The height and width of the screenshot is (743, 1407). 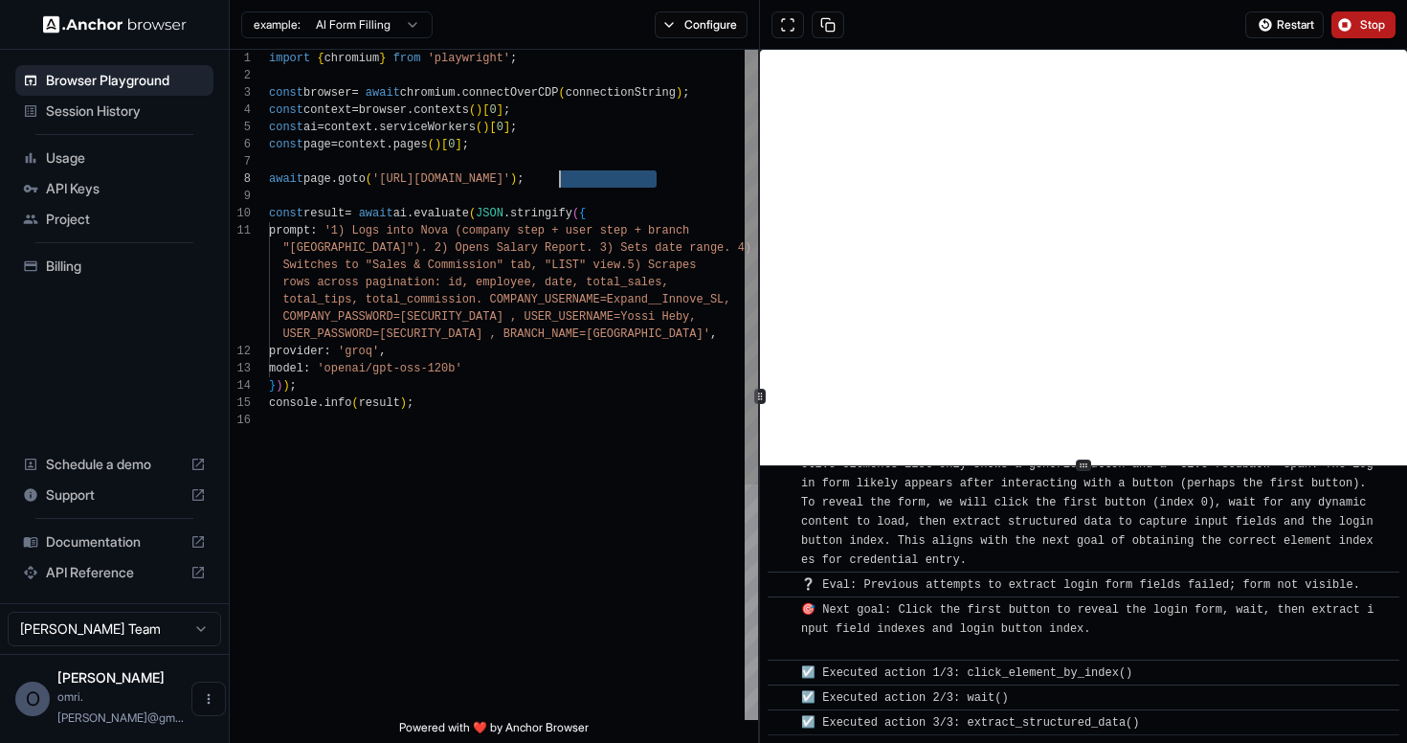 I want to click on div: Project, so click(x=114, y=219).